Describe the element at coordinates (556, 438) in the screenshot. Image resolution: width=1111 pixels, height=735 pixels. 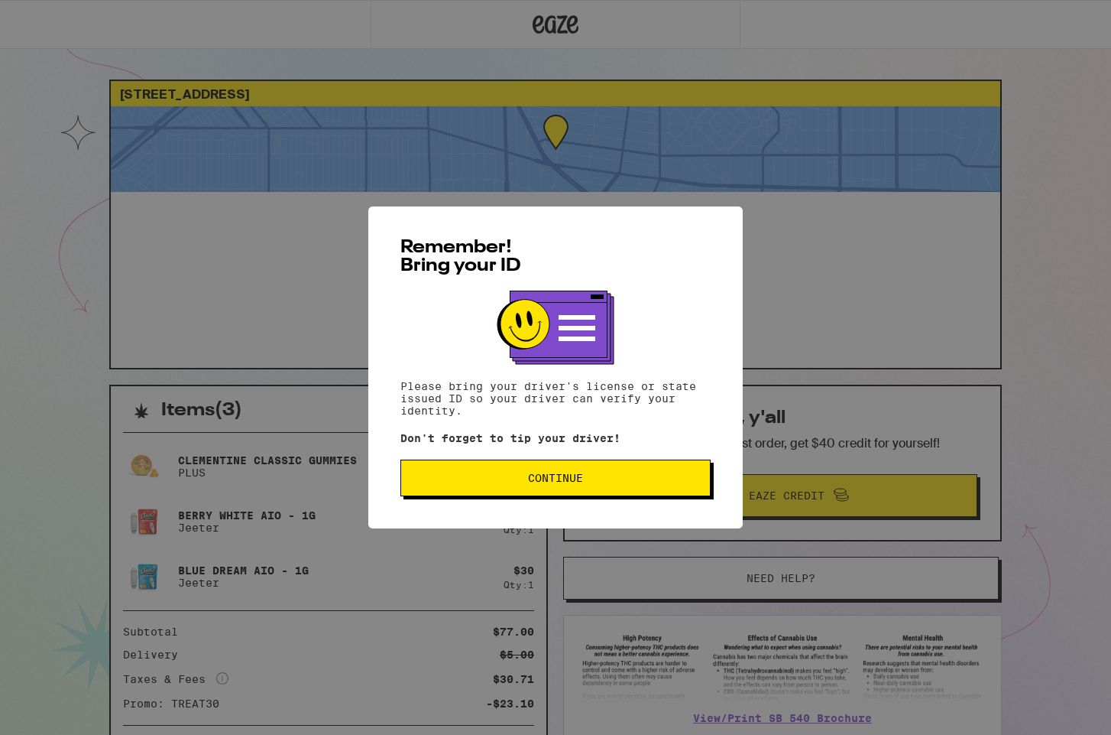
I see `p: Don't forget to tip your driver!` at that location.